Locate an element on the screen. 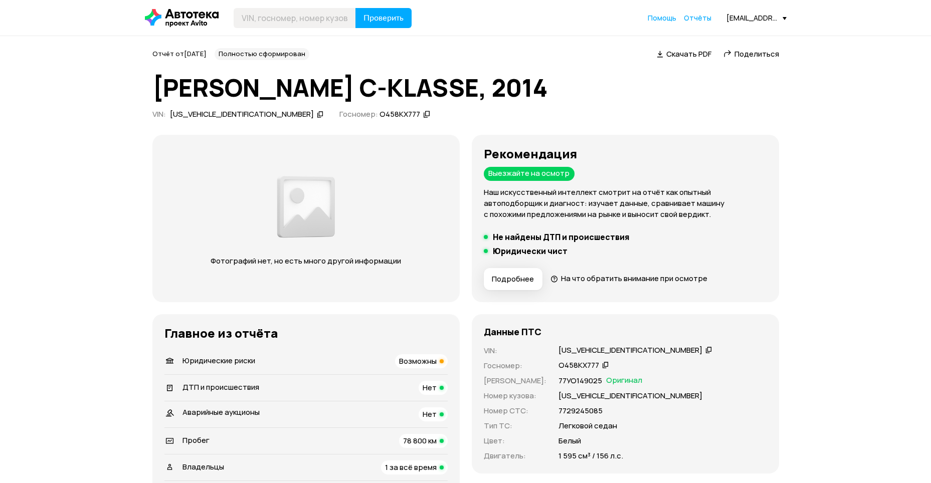  span: Скачать PDF is located at coordinates (689, 54).